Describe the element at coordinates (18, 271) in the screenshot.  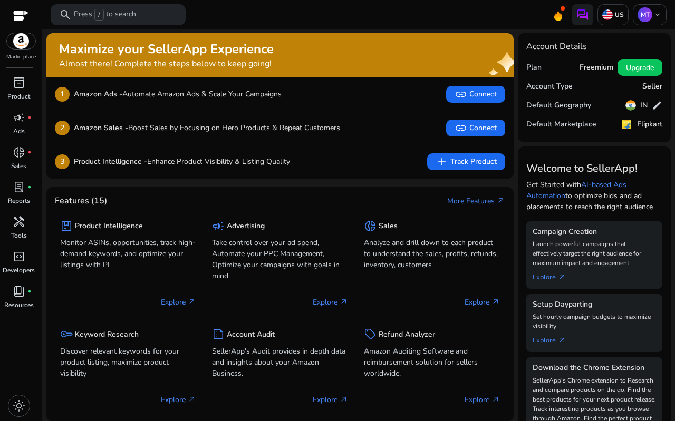
I see `p: Developers` at that location.